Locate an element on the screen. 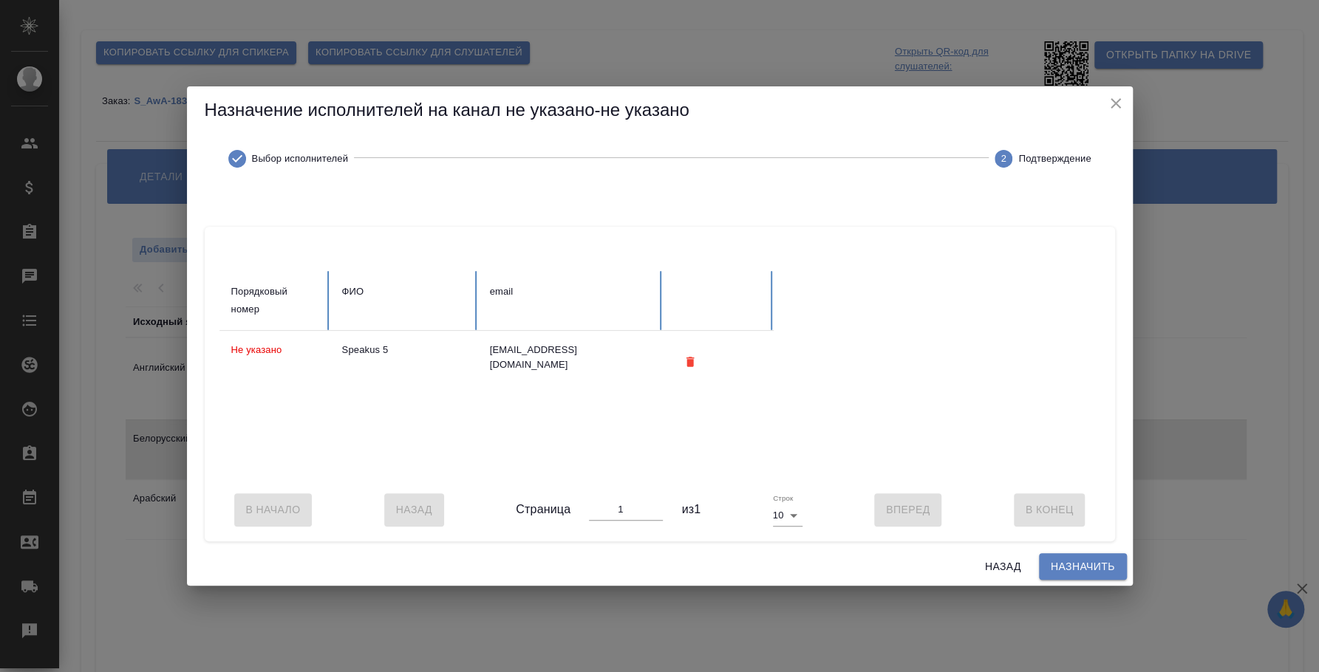 The width and height of the screenshot is (1319, 672). span: Назад is located at coordinates (1003, 567).